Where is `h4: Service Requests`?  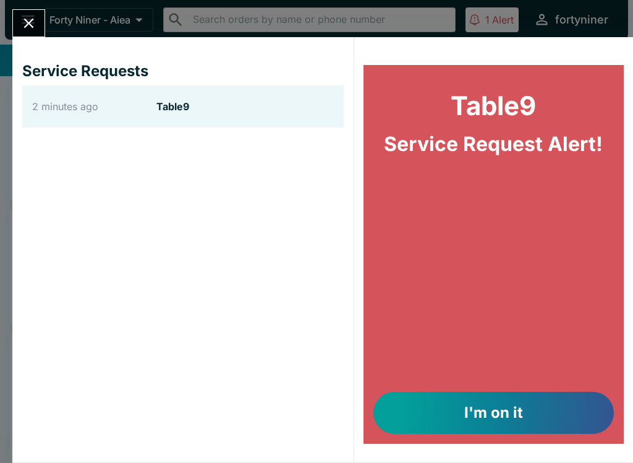
h4: Service Requests is located at coordinates (183, 71).